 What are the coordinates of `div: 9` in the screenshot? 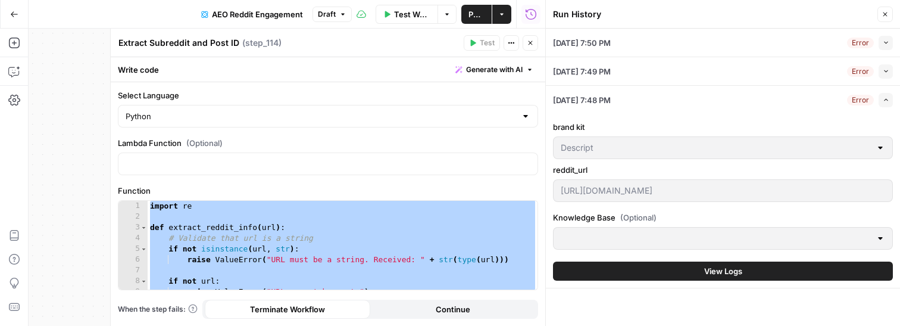 It's located at (133, 292).